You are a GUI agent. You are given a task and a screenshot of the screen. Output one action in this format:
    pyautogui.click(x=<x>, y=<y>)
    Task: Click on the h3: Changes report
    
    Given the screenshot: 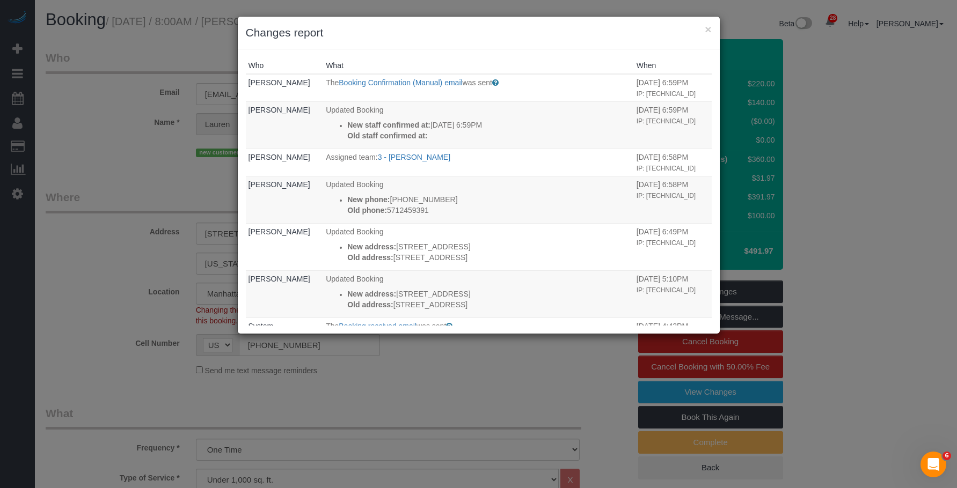 What is the action you would take?
    pyautogui.click(x=479, y=33)
    